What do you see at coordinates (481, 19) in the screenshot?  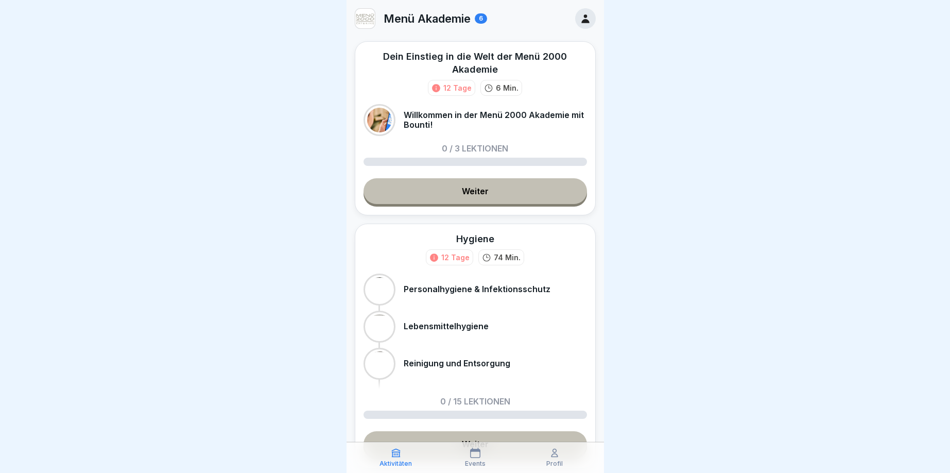 I see `div: 6` at bounding box center [481, 19].